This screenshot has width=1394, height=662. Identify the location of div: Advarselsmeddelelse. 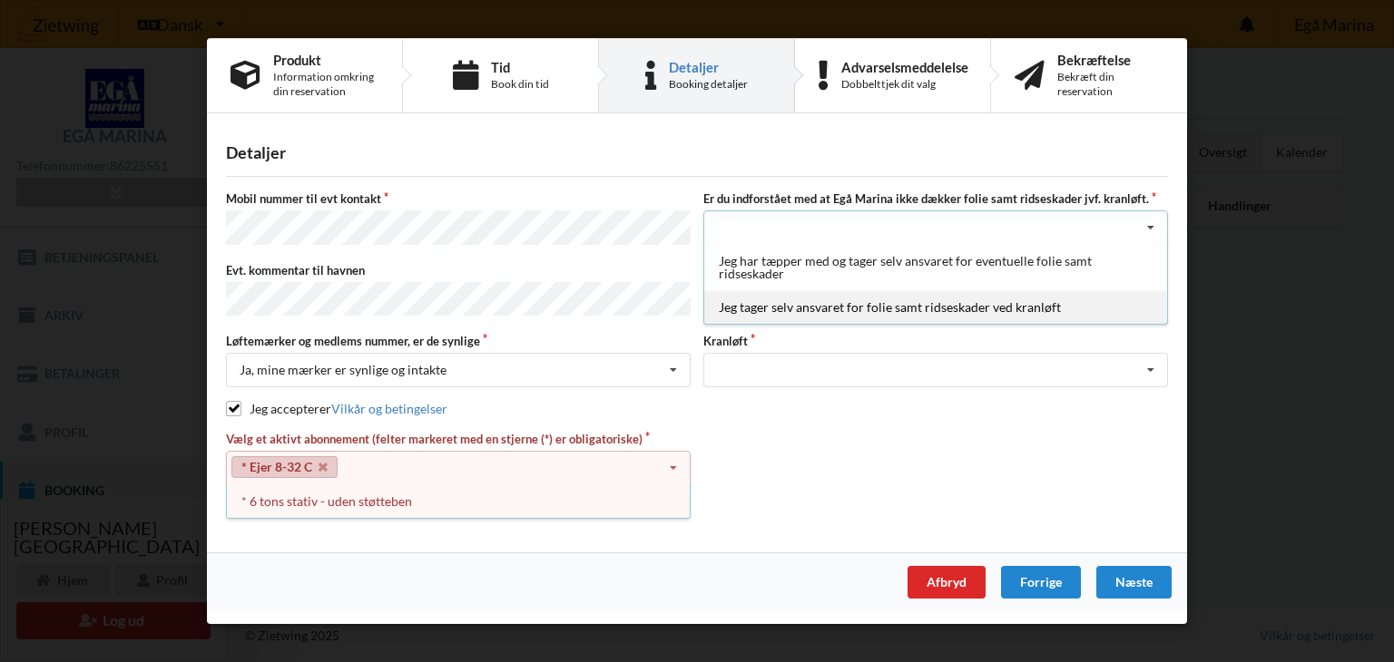
(905, 67).